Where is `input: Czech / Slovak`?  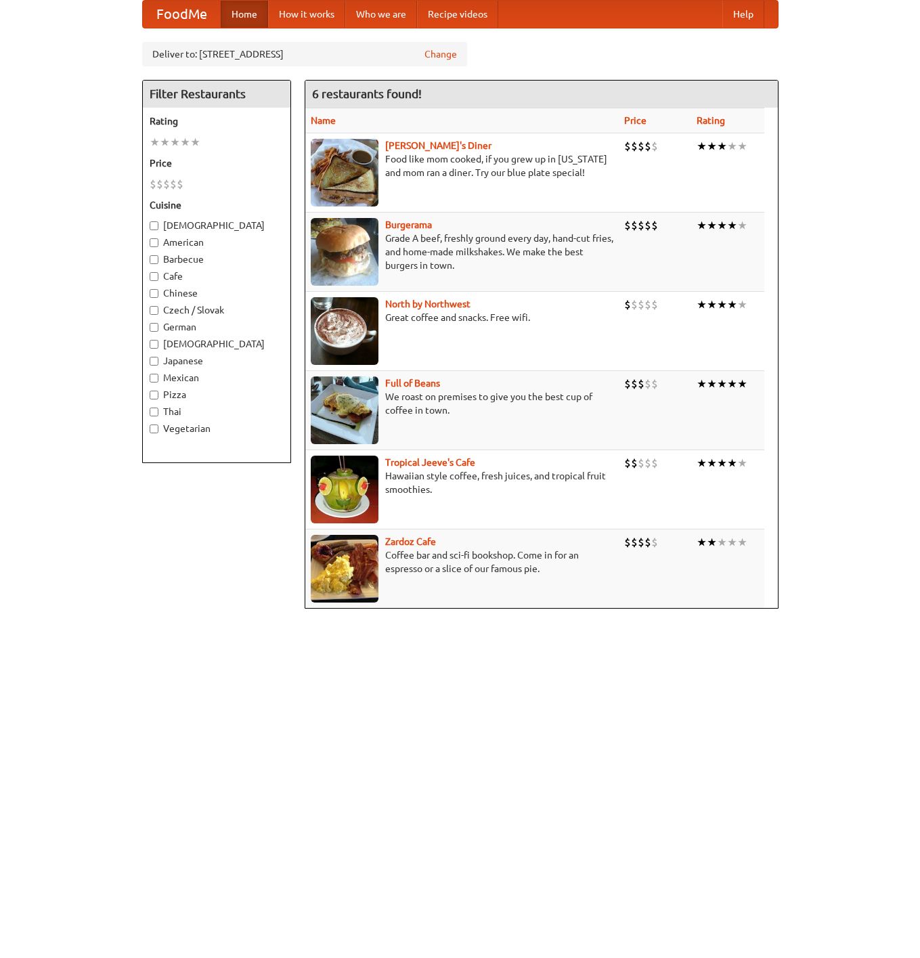
input: Czech / Slovak is located at coordinates (154, 310).